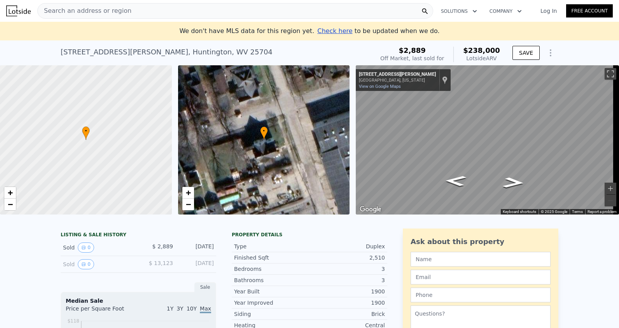  What do you see at coordinates (519, 212) in the screenshot?
I see `button: Keyboard shortcuts` at bounding box center [519, 212].